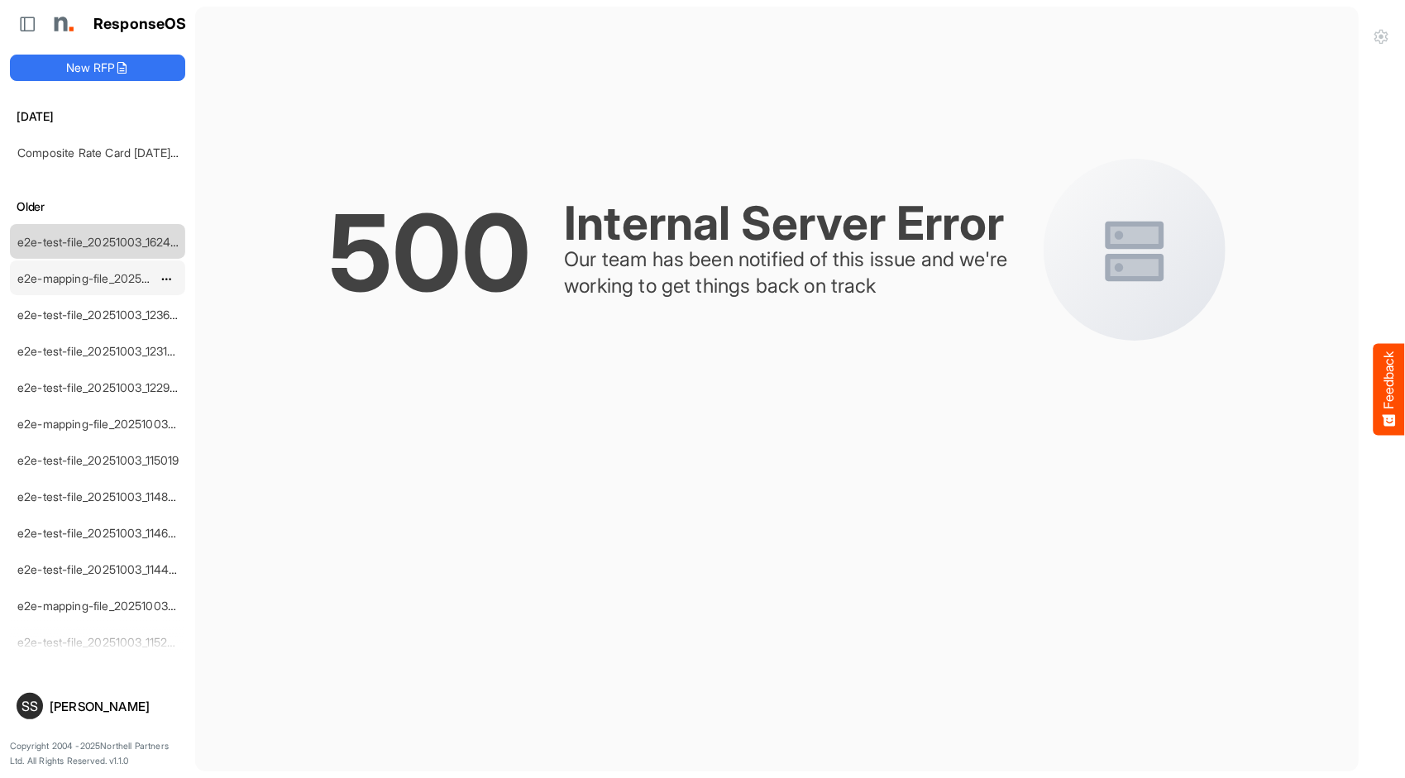  What do you see at coordinates (98, 207) in the screenshot?
I see `h6: Older` at bounding box center [98, 207].